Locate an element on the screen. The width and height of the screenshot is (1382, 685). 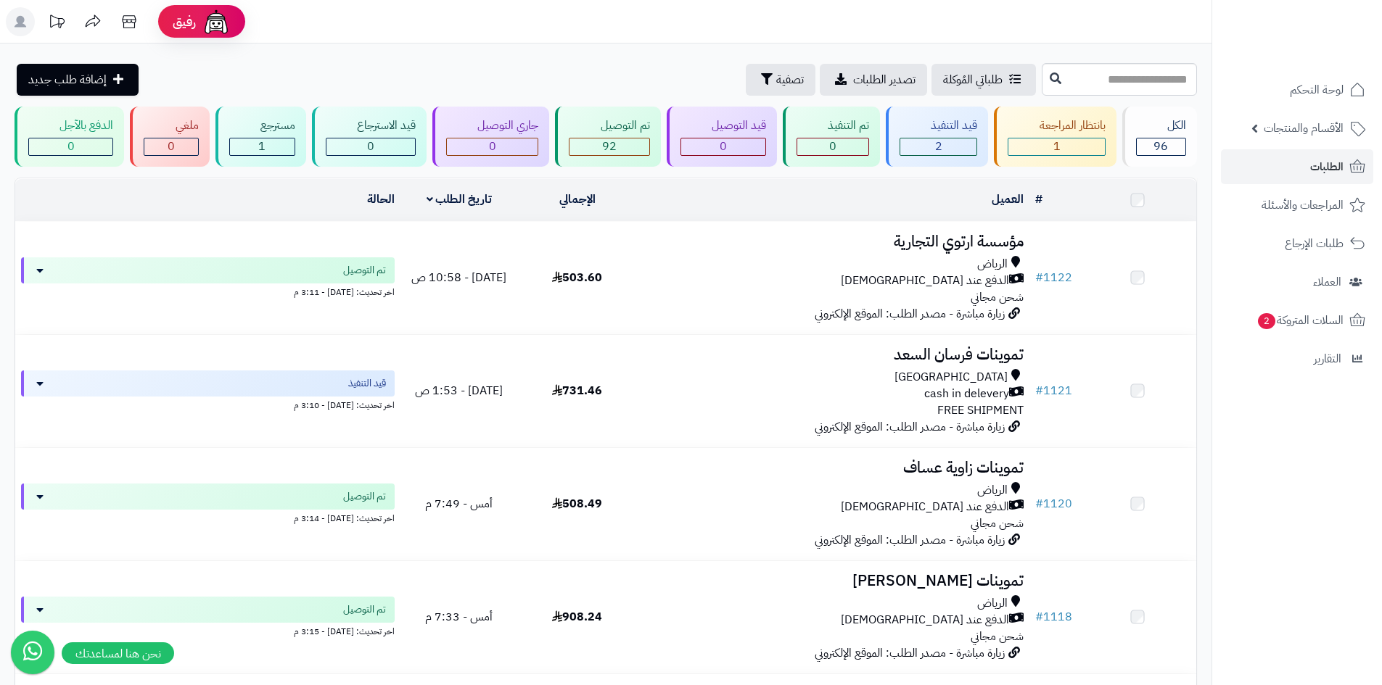
span: 92 is located at coordinates (609, 146).